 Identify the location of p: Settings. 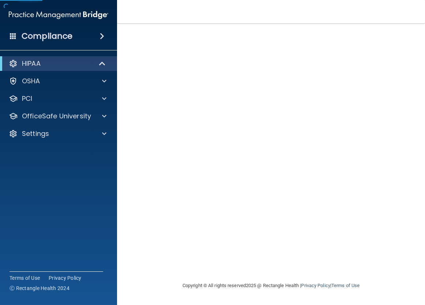
(35, 134).